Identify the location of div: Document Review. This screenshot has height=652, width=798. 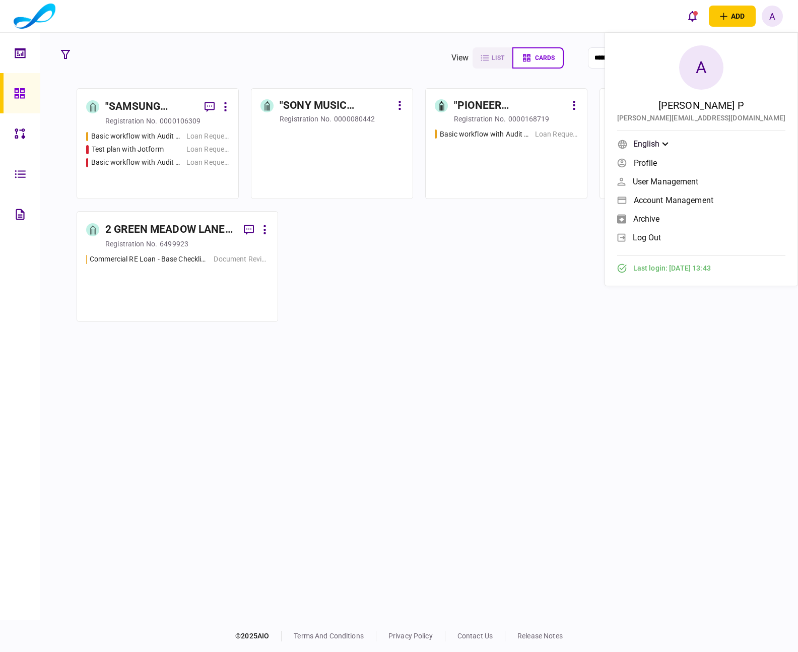
(241, 259).